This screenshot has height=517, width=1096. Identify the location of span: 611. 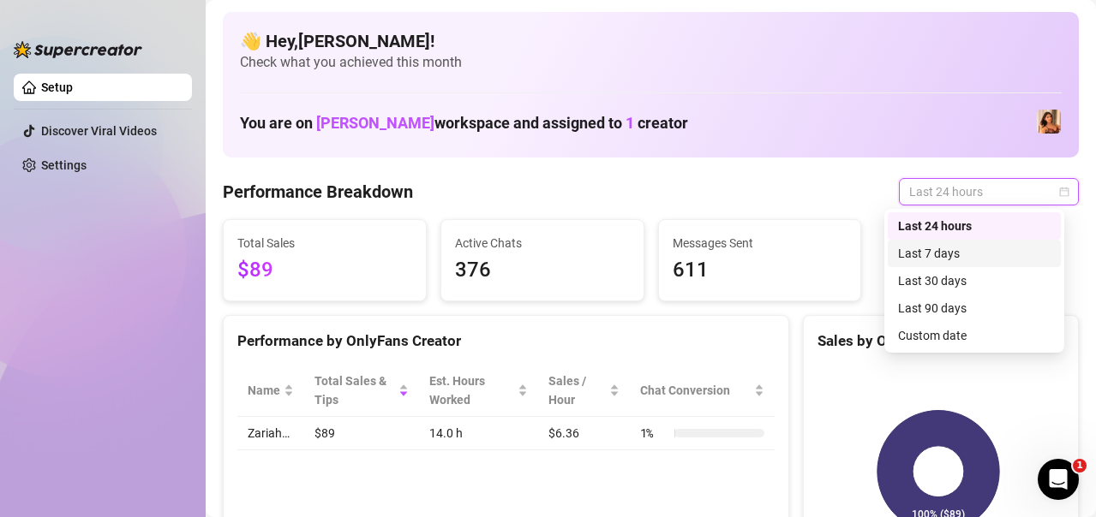
(760, 271).